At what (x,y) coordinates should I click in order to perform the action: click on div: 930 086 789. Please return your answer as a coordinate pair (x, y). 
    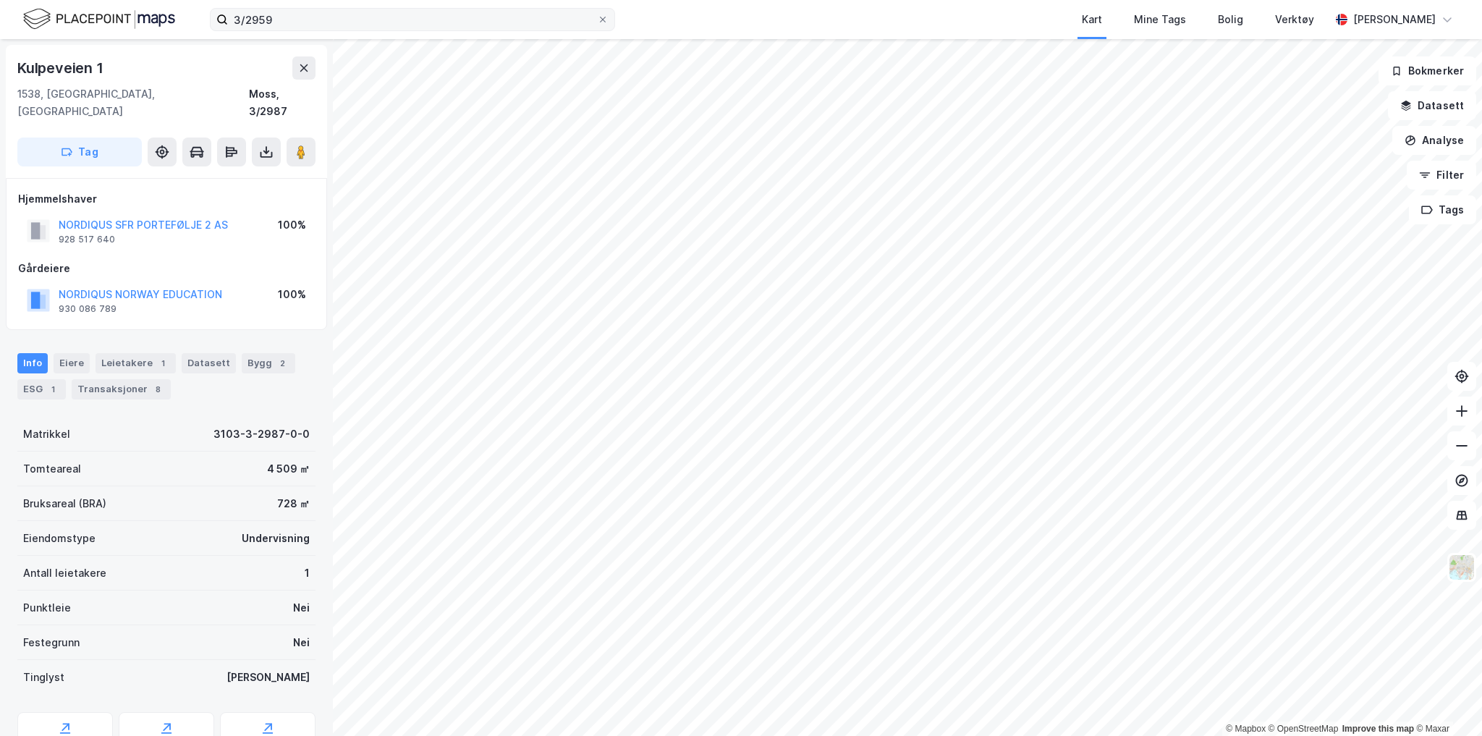
    Looking at the image, I should click on (88, 309).